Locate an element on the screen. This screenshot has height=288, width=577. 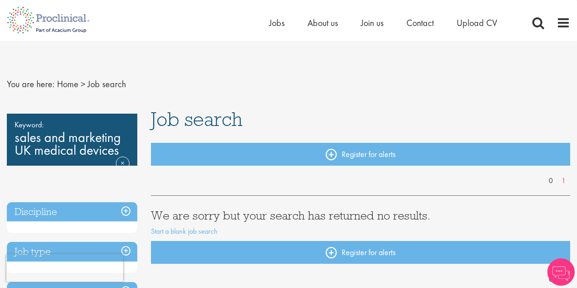
span: Keyword: is located at coordinates (72, 125).